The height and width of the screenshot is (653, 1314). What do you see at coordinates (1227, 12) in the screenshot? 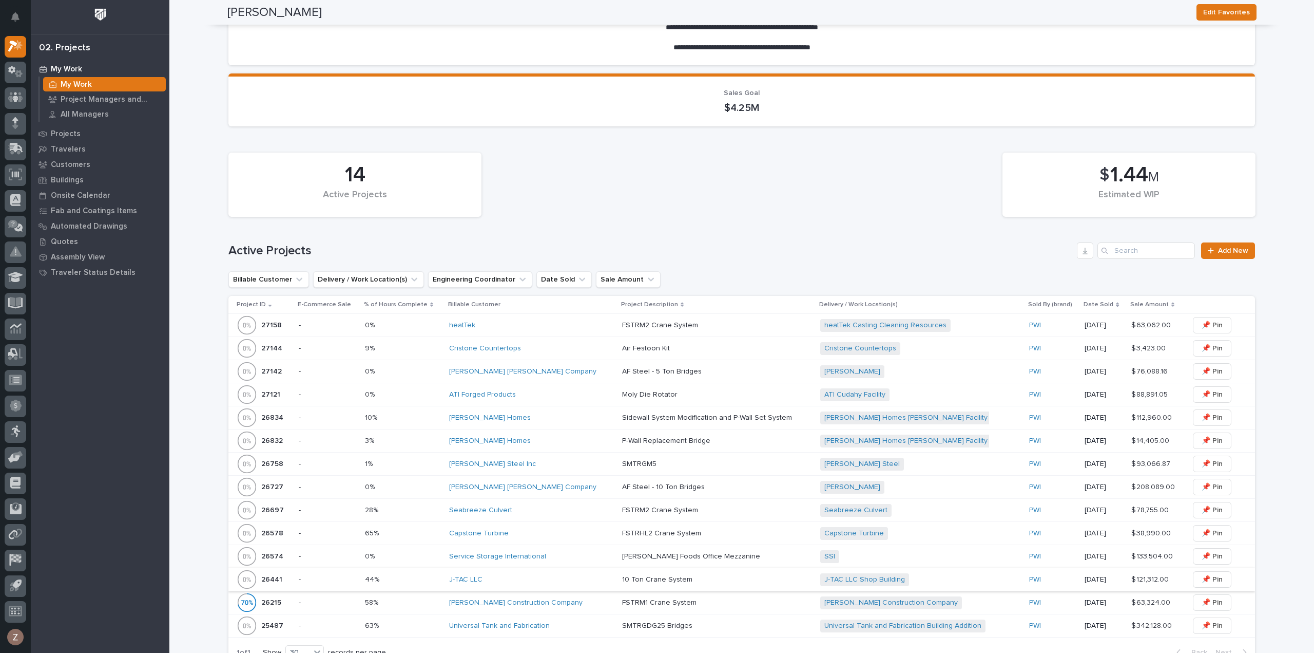
I see `span: Edit Favorites` at bounding box center [1227, 12].